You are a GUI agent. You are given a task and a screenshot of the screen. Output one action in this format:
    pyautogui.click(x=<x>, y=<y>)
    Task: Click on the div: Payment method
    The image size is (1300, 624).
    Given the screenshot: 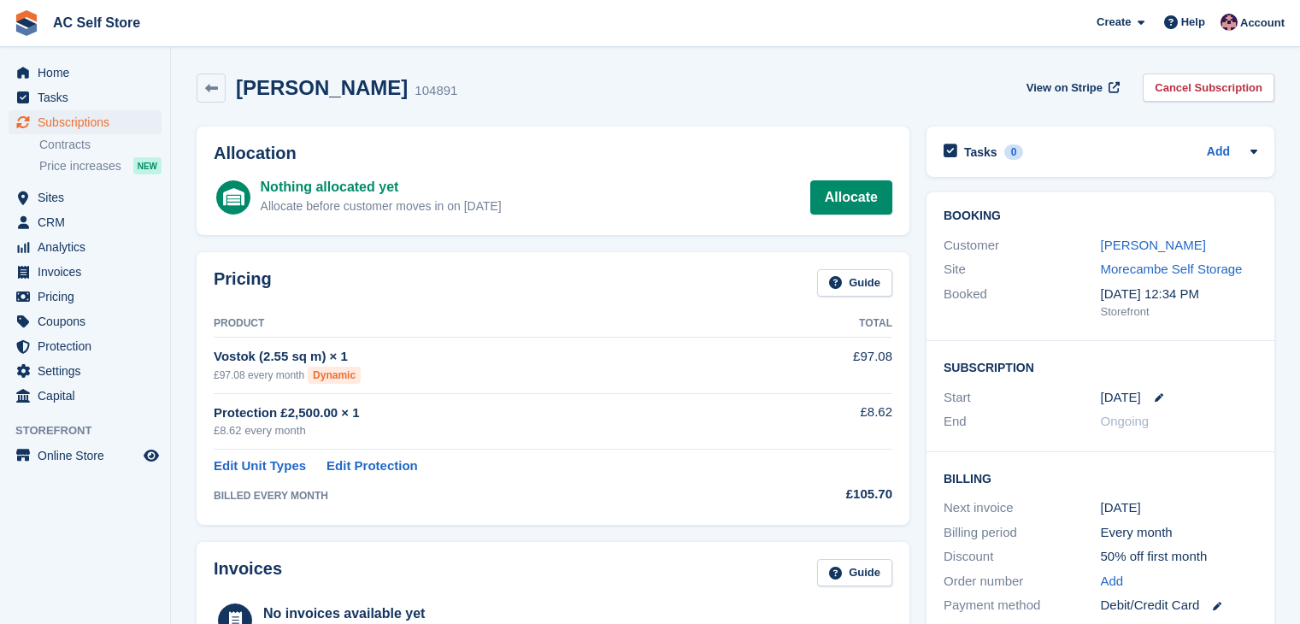 What is the action you would take?
    pyautogui.click(x=1022, y=605)
    